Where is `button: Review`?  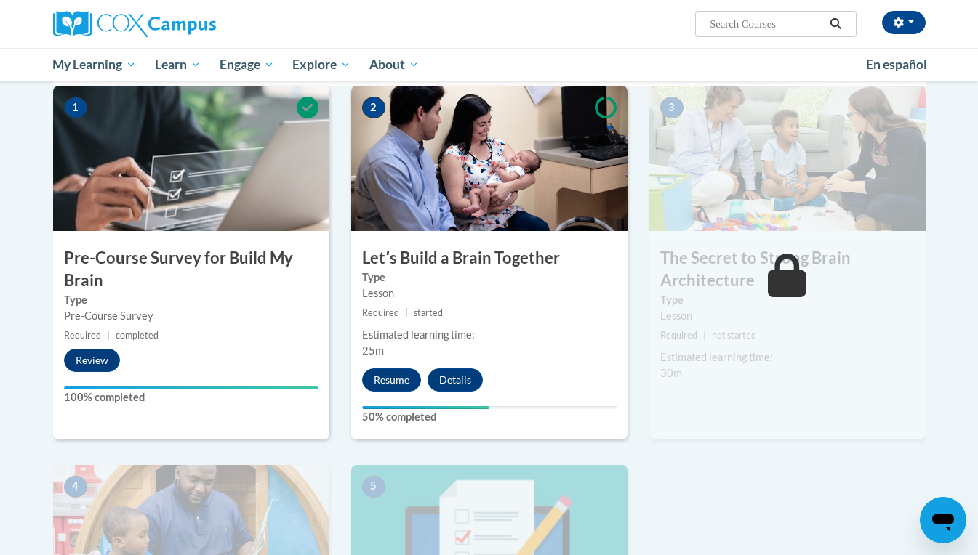 button: Review is located at coordinates (92, 361).